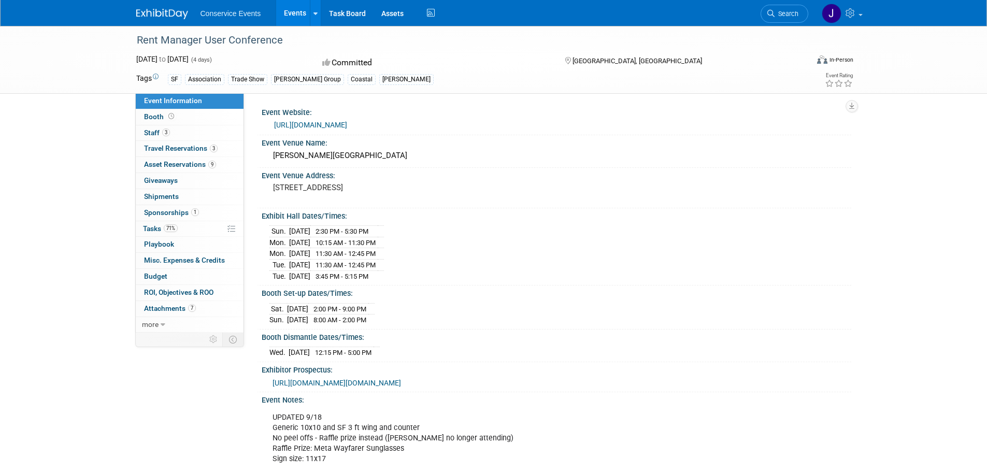 The image size is (987, 472). Describe the element at coordinates (179, 292) in the screenshot. I see `span: ROI, Objectives & ROO` at that location.